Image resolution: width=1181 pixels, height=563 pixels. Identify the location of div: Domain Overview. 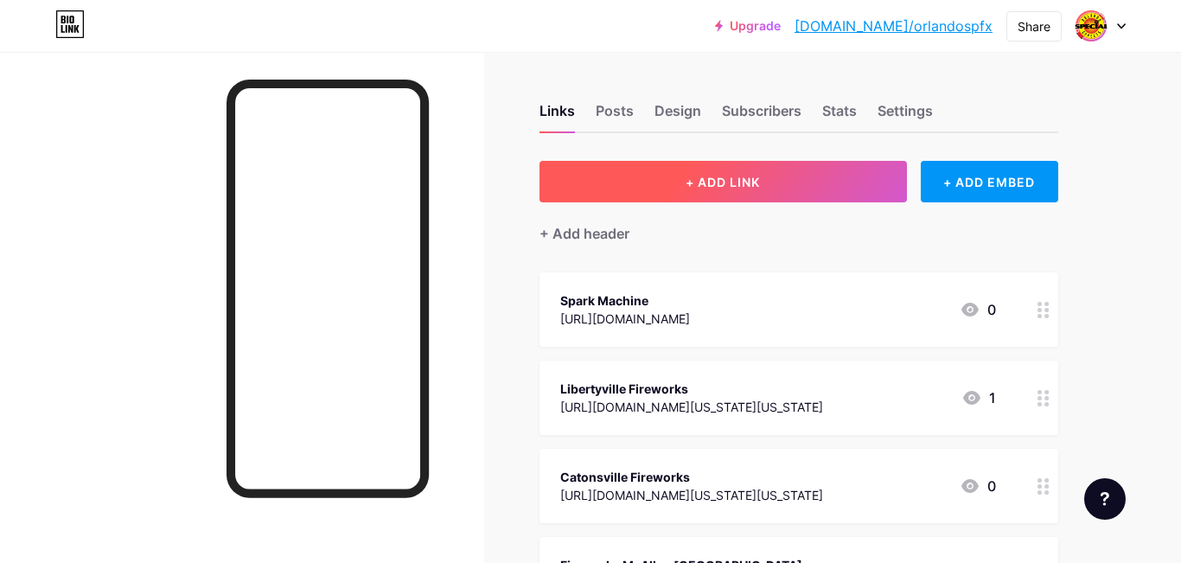
(110, 107).